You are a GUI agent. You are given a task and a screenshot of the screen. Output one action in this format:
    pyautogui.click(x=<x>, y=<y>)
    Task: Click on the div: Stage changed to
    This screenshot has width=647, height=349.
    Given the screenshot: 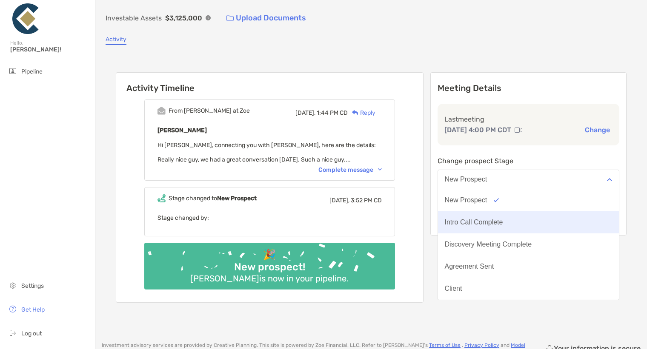 What is the action you would take?
    pyautogui.click(x=212, y=198)
    